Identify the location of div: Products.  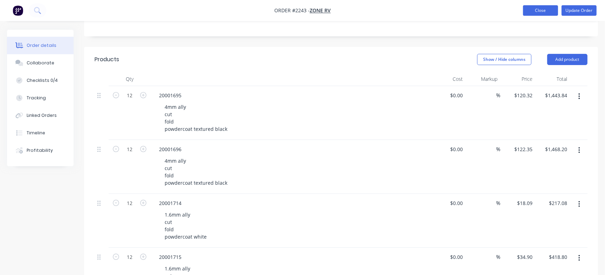
(107, 60).